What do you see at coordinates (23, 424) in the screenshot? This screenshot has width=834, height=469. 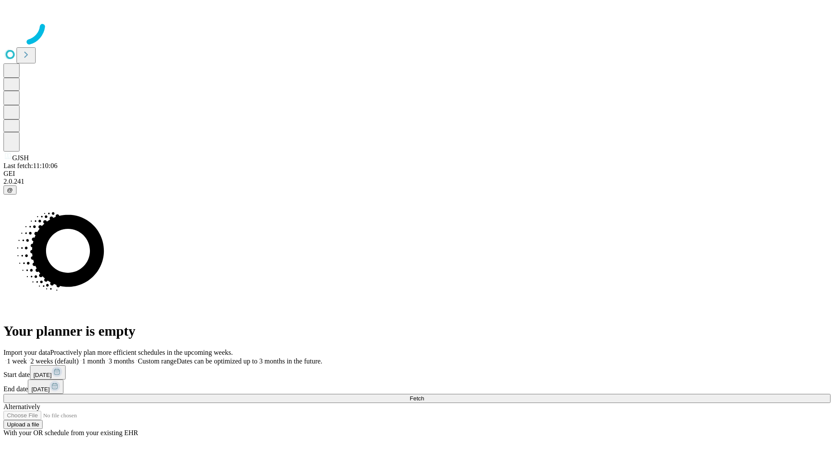 I see `button: Upload a file` at bounding box center [23, 424].